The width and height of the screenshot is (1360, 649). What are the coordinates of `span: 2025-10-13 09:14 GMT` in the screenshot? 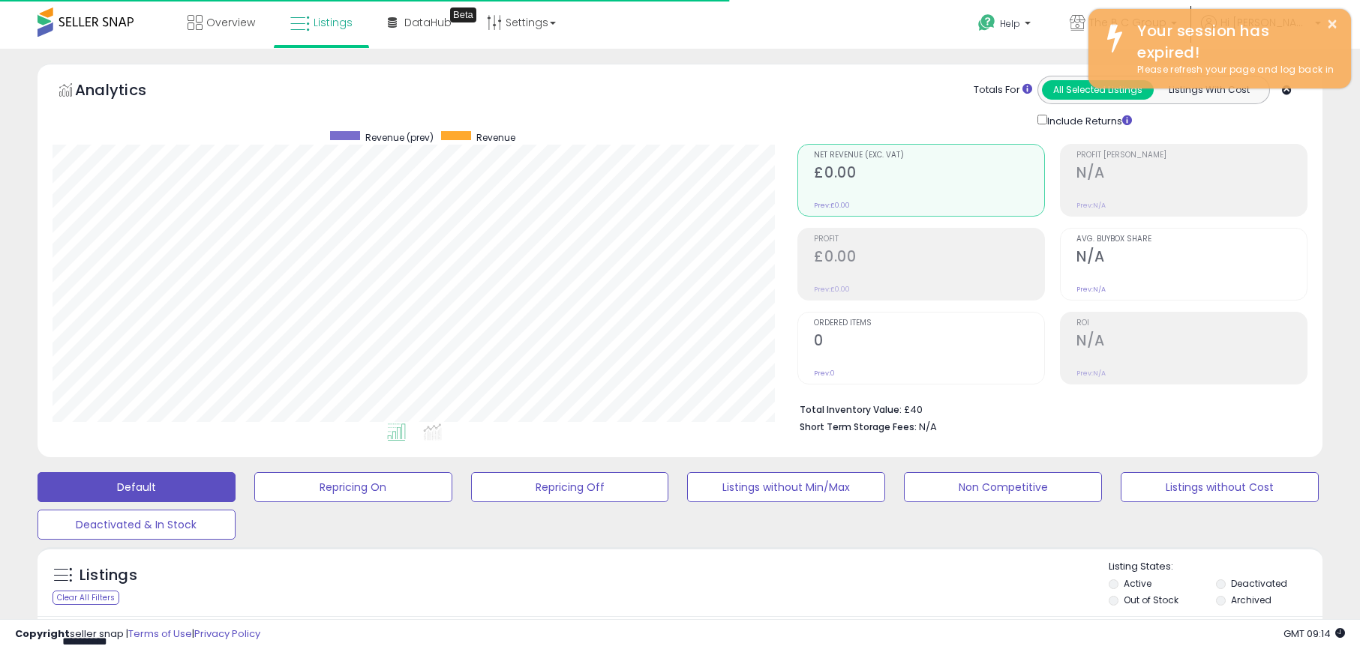 It's located at (1314, 634).